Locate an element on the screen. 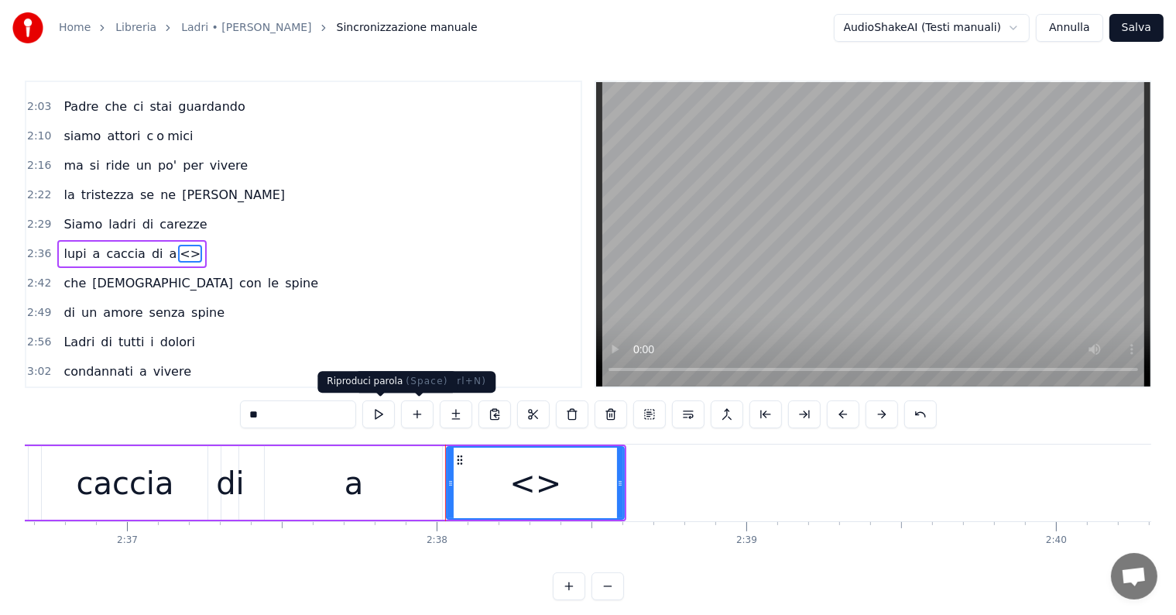 The image size is (1176, 615). span: ( Ctrl+N ) is located at coordinates (463, 381).